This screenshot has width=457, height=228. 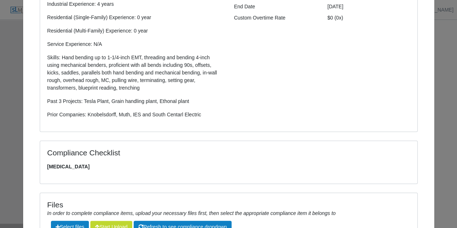 I want to click on p: Service Experience: N/A, so click(x=135, y=44).